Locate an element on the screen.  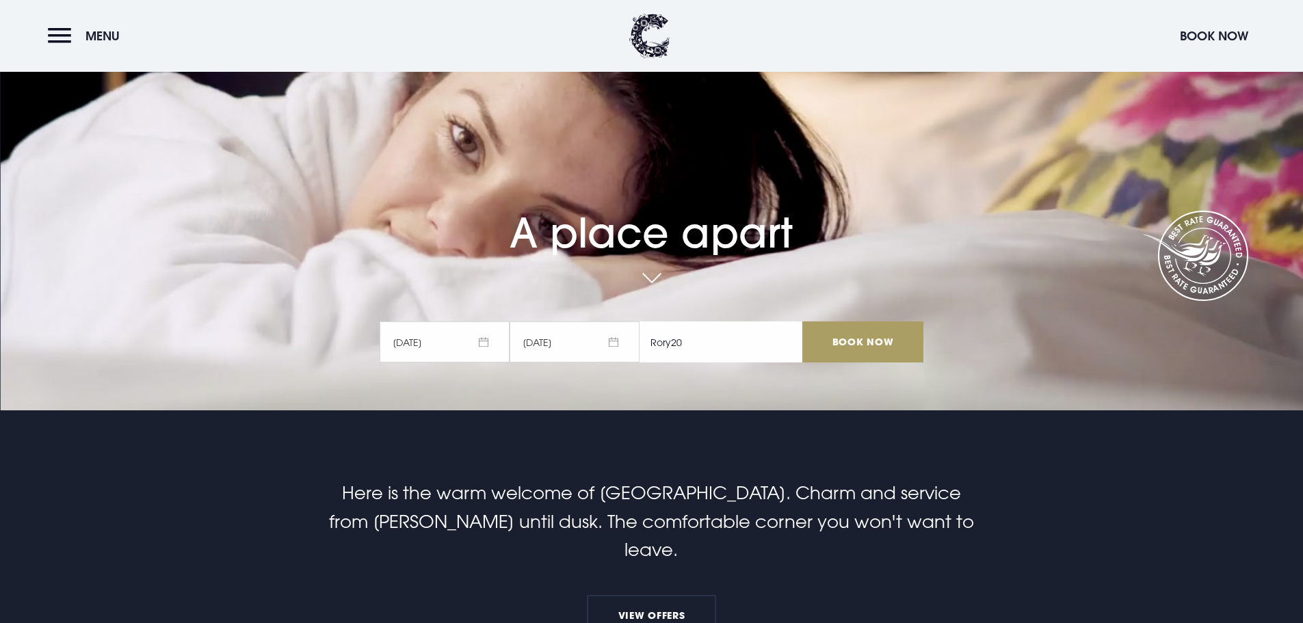
input: Have A Promo Code? is located at coordinates (721, 342).